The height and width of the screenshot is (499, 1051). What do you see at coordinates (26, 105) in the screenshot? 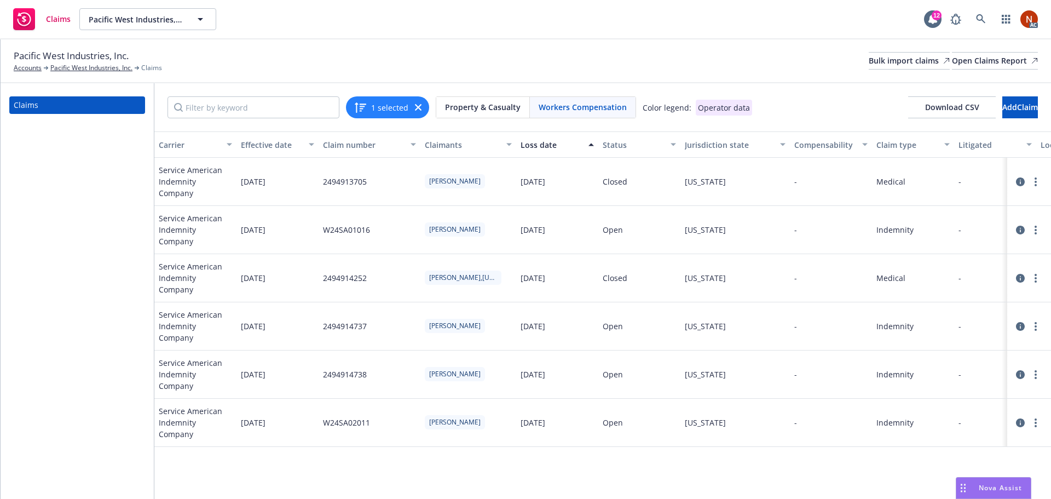
I see `div: Claims` at bounding box center [26, 105].